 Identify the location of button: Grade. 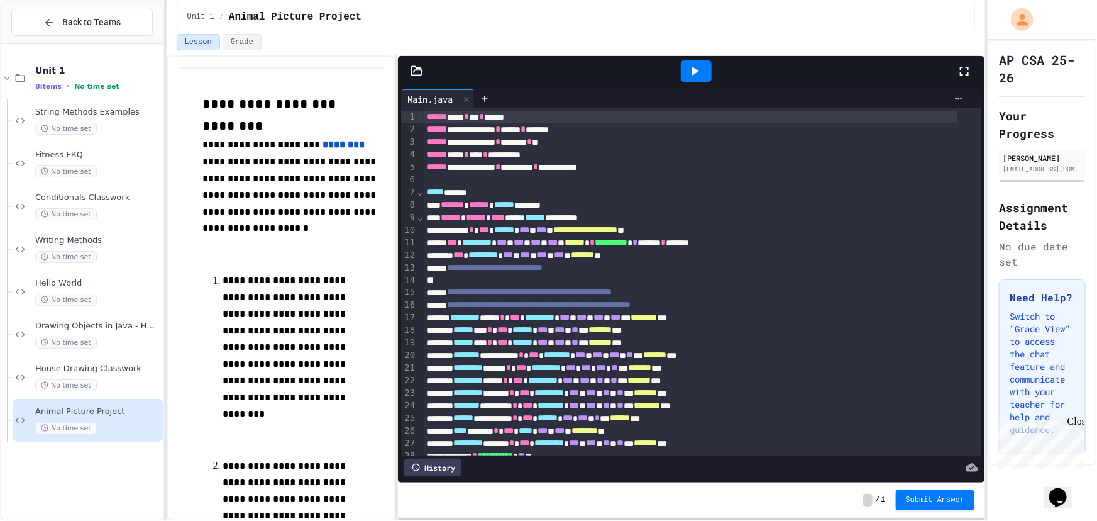
(242, 42).